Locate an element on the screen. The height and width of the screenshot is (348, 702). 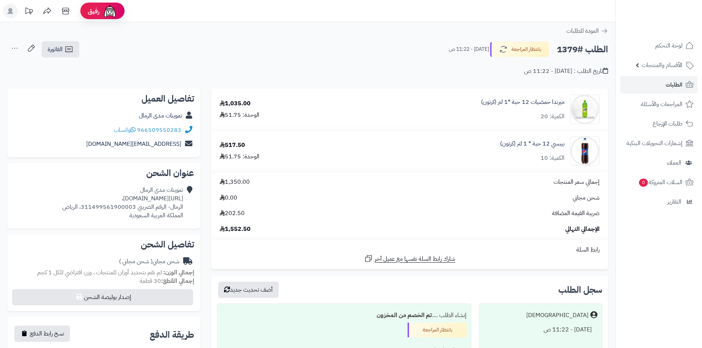
div: 517.50 is located at coordinates (232, 145).